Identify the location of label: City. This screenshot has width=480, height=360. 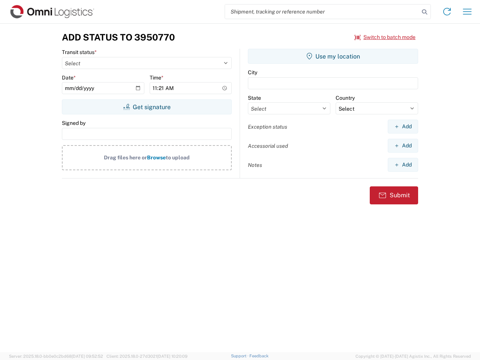
(252, 72).